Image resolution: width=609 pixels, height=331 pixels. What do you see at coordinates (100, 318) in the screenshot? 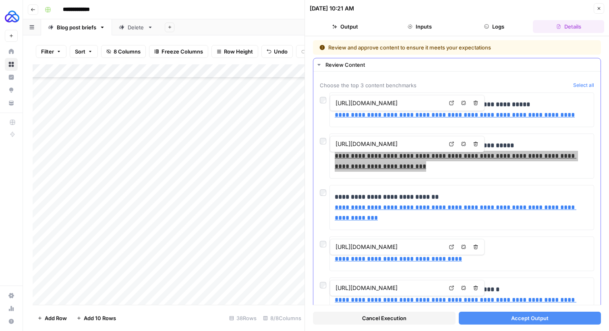
I see `span: Add 10 Rows` at bounding box center [100, 318].